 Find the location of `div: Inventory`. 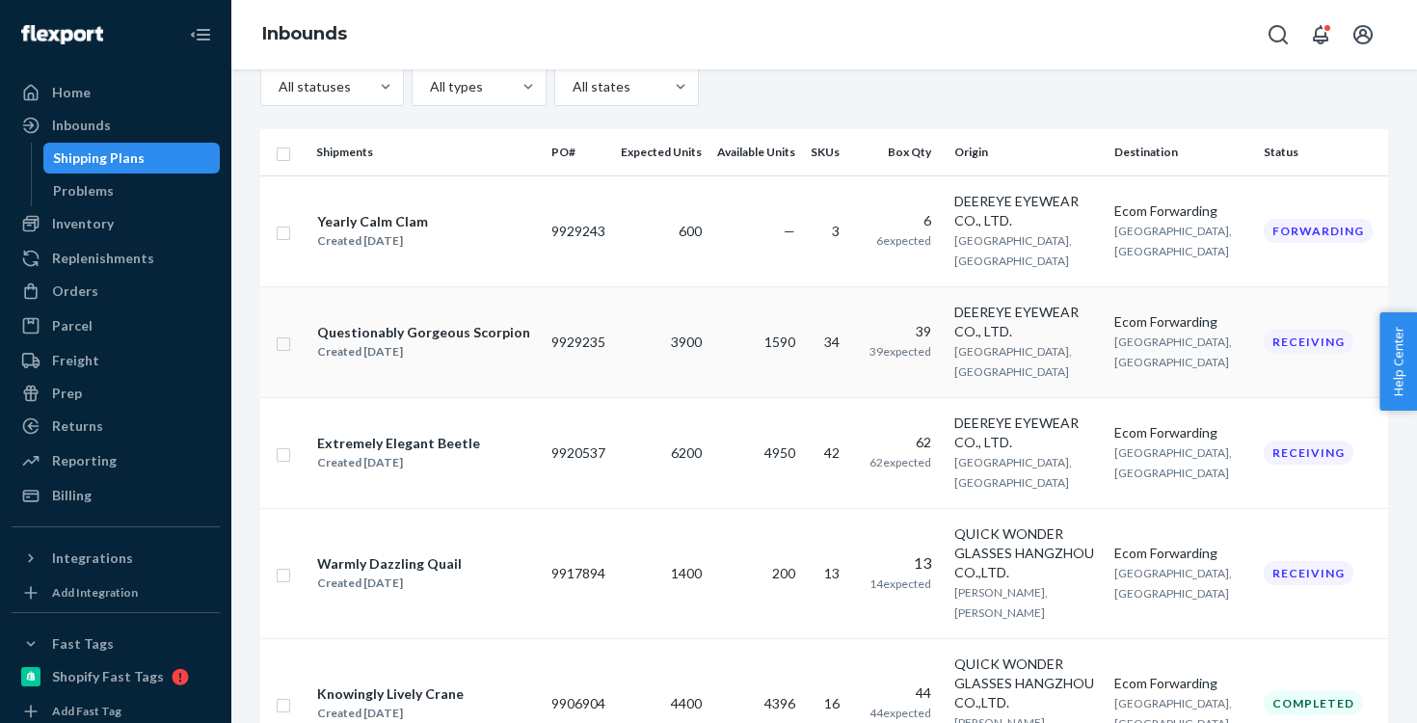

div: Inventory is located at coordinates (83, 224).